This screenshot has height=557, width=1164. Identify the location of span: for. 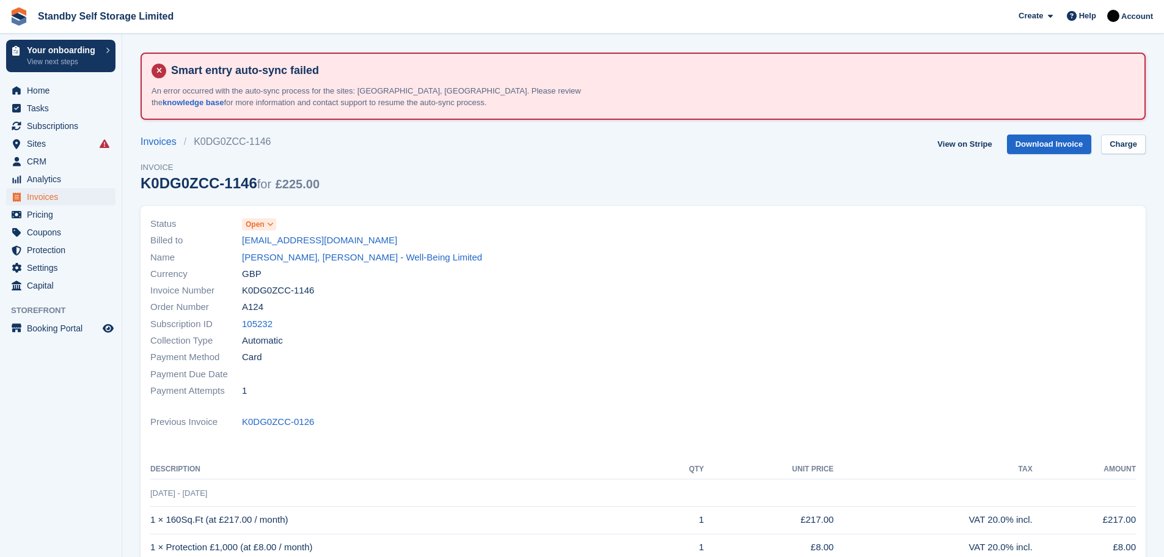
(264, 184).